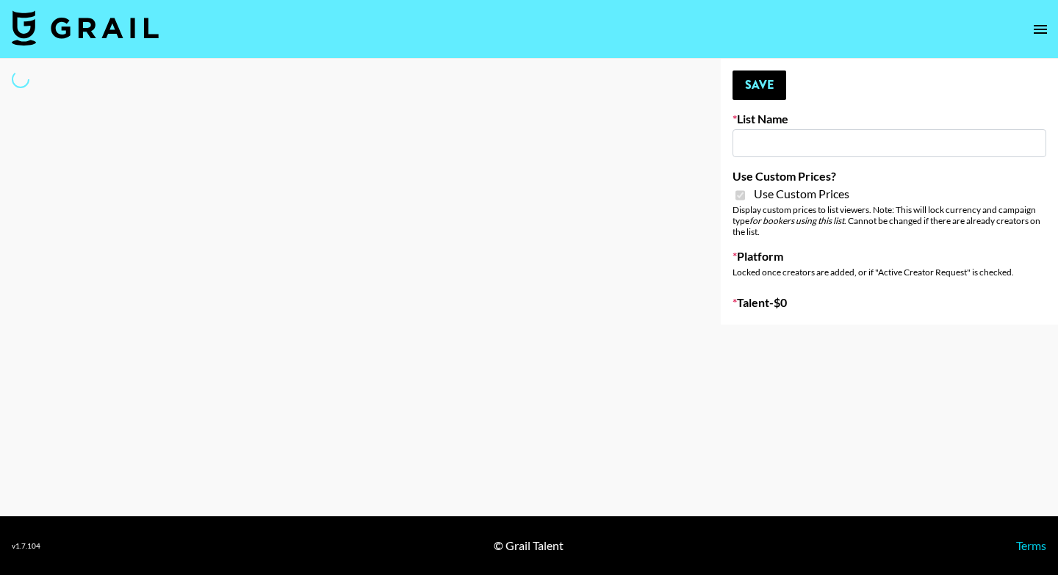  I want to click on a: Terms, so click(1031, 545).